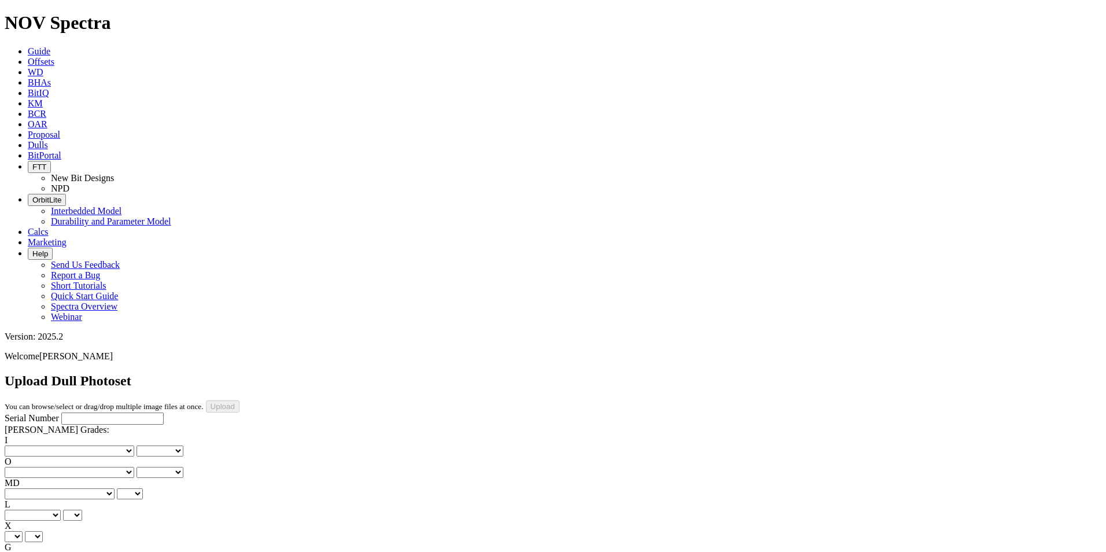  Describe the element at coordinates (8, 547) in the screenshot. I see `label: G` at that location.